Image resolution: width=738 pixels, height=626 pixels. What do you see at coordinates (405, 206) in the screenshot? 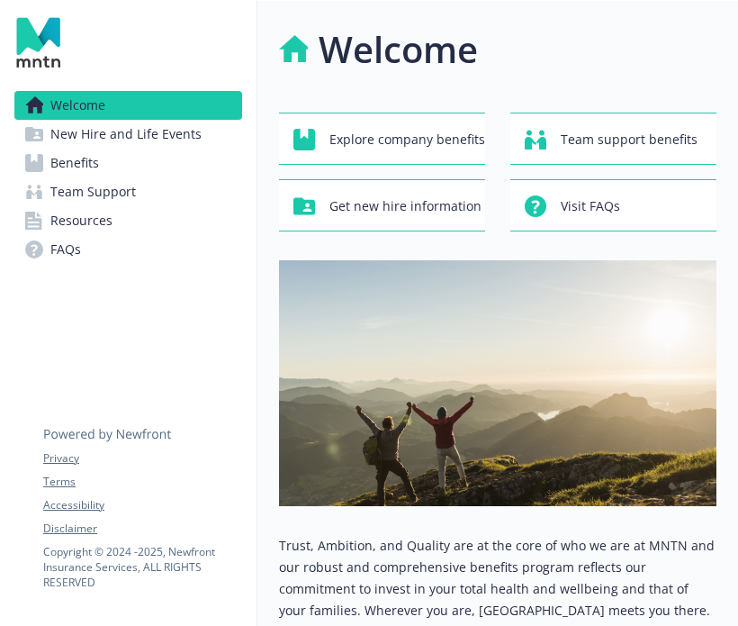
I see `span: Get new hire information` at bounding box center [405, 206].